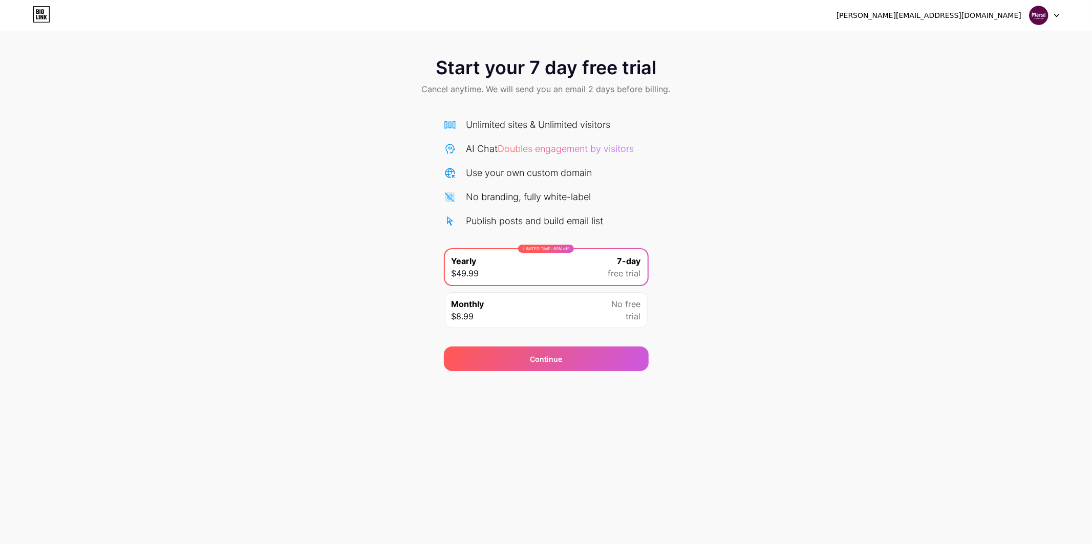 This screenshot has width=1092, height=544. What do you see at coordinates (1038, 15) in the screenshot?
I see `img: marsil` at bounding box center [1038, 15].